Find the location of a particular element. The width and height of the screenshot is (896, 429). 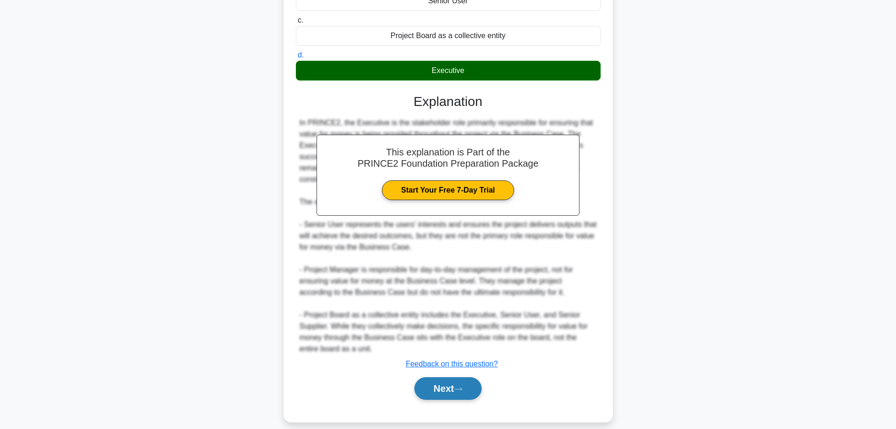

span: c. is located at coordinates (301, 20).